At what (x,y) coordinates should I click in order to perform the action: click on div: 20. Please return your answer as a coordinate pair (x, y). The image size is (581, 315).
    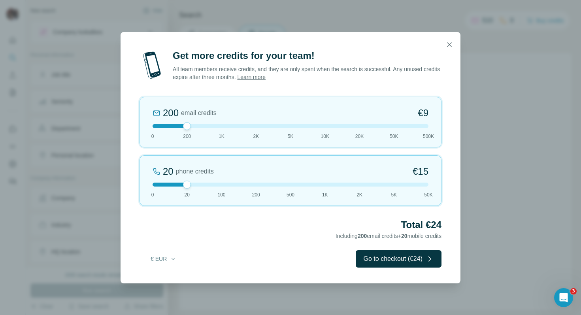
    Looking at the image, I should click on (168, 171).